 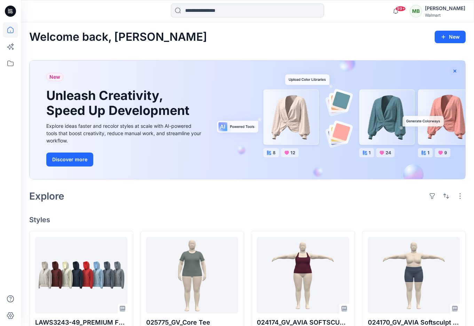 I want to click on button: Discover more, so click(x=70, y=160).